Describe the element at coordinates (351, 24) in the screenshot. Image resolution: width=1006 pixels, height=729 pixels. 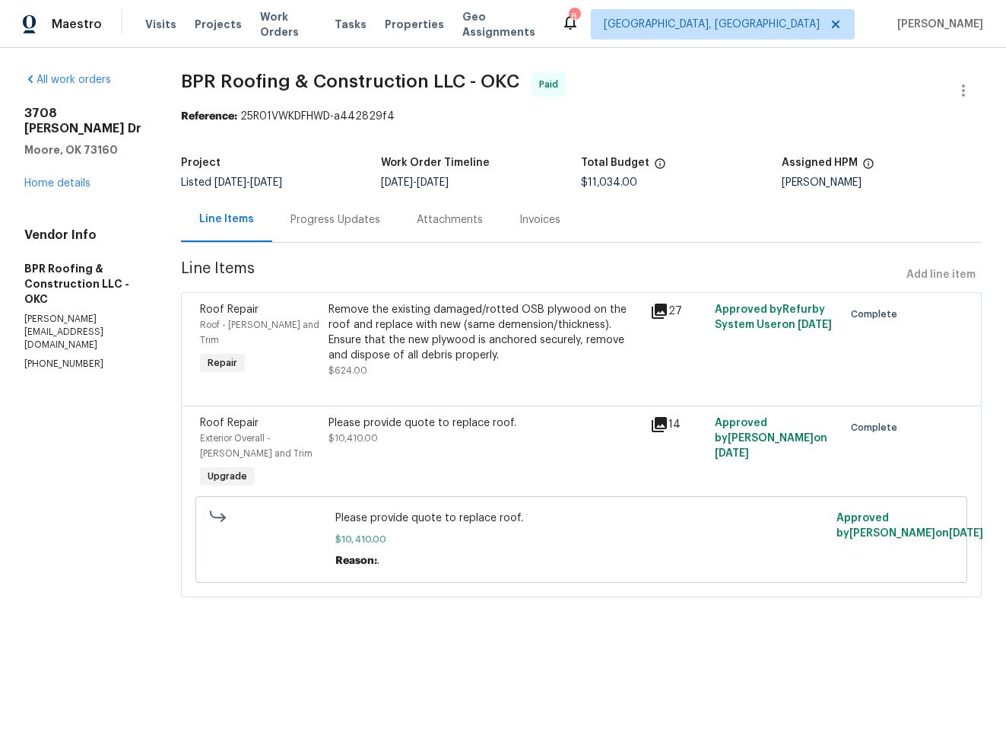
I see `span: Tasks` at that location.